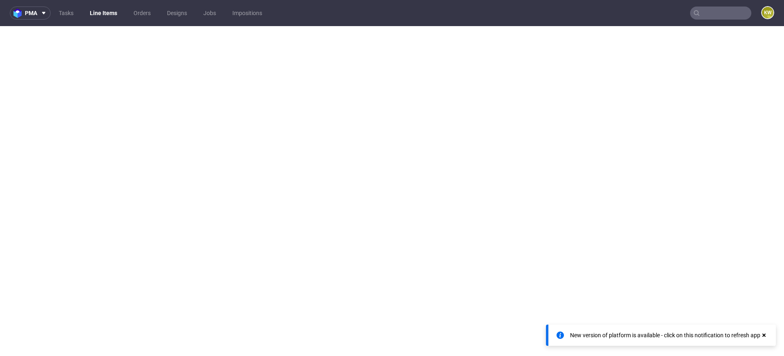 The image size is (784, 356). Describe the element at coordinates (30, 13) in the screenshot. I see `button: pma` at that location.